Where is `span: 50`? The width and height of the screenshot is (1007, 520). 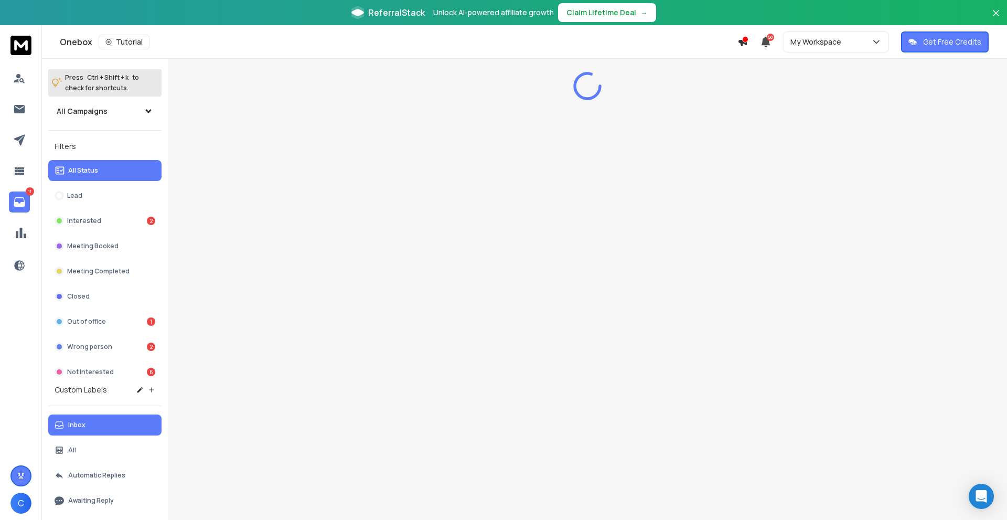 span: 50 is located at coordinates (771, 37).